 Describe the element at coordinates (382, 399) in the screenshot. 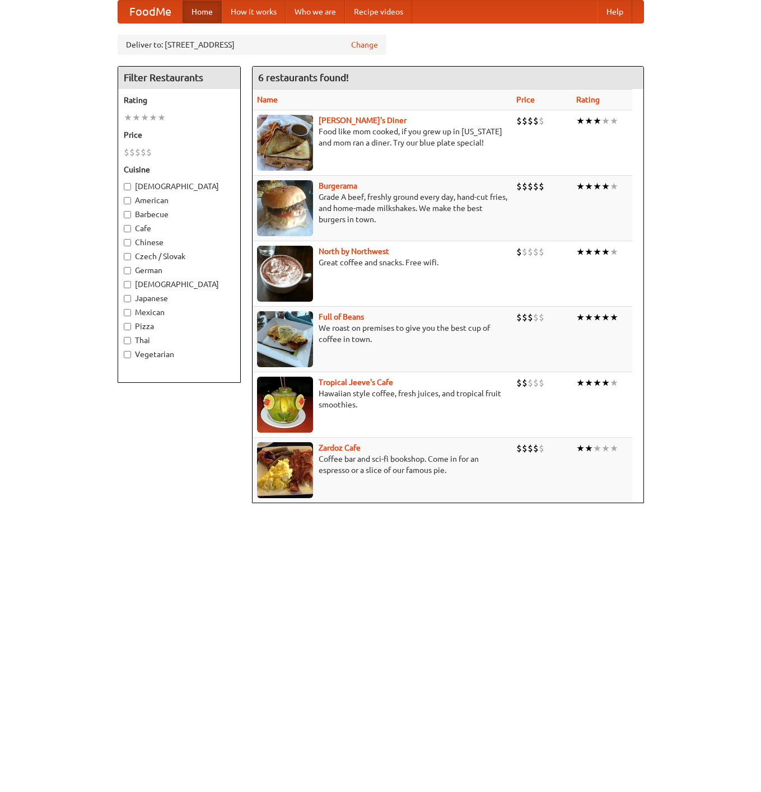

I see `p: Hawaiian style coffee, fresh juices, and tropical fruit smoothies.` at that location.